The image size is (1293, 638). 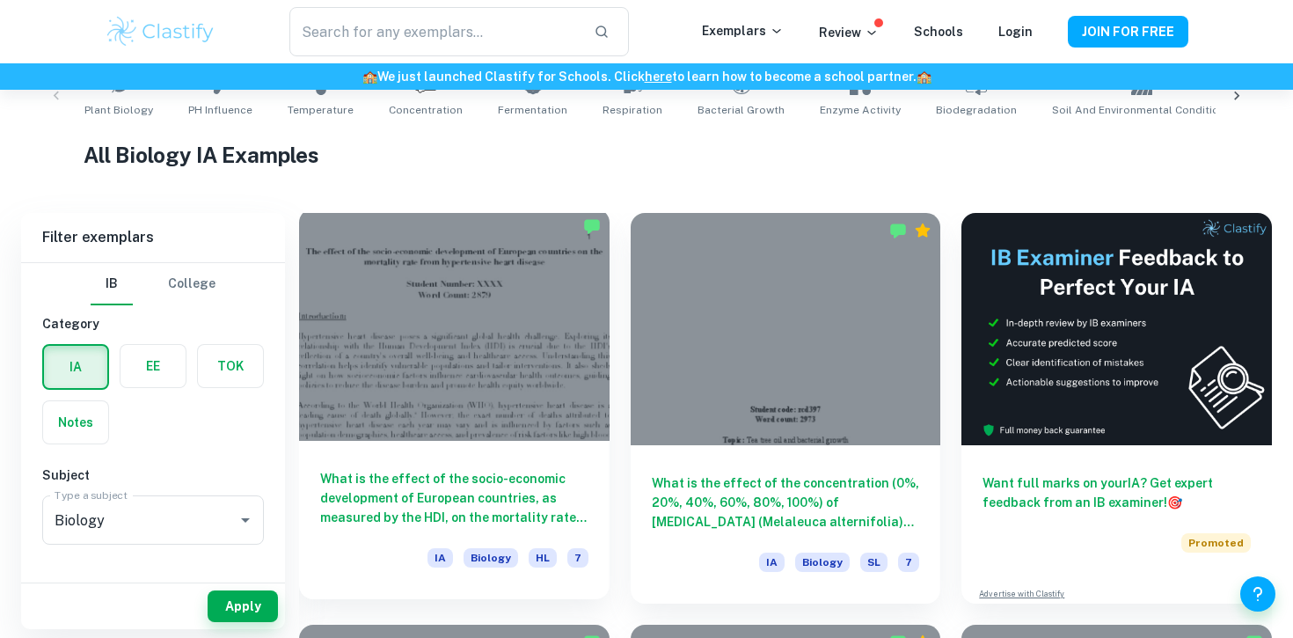 I want to click on a: Want full marks on yourIA? Get expert feedback from an IB examiner!PromotedAdvertise with Clastify, so click(x=1116, y=408).